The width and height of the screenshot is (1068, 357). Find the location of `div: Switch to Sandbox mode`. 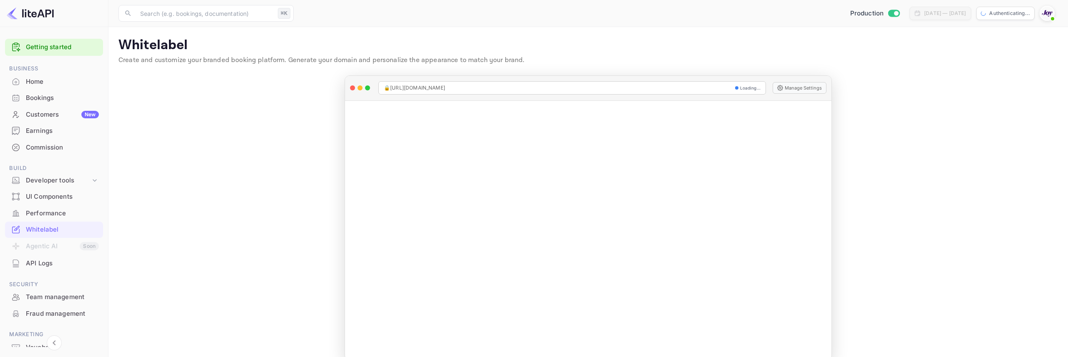

div: Switch to Sandbox mode is located at coordinates (874, 13).